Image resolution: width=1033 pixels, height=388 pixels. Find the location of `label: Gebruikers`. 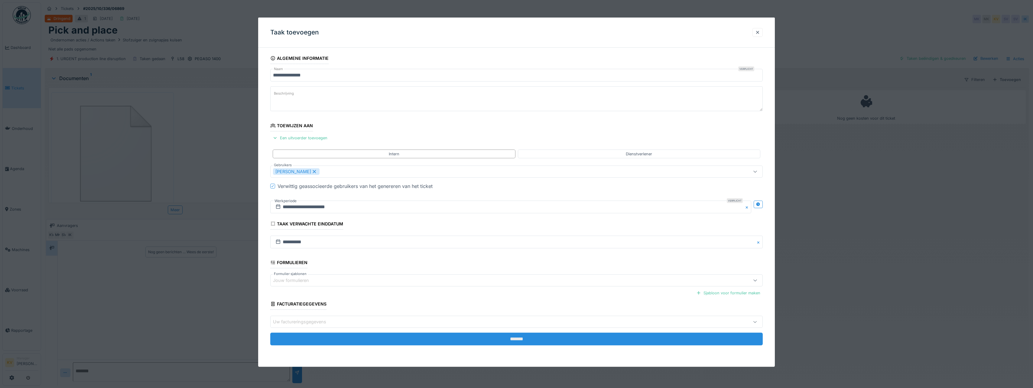

label: Gebruikers is located at coordinates (283, 165).